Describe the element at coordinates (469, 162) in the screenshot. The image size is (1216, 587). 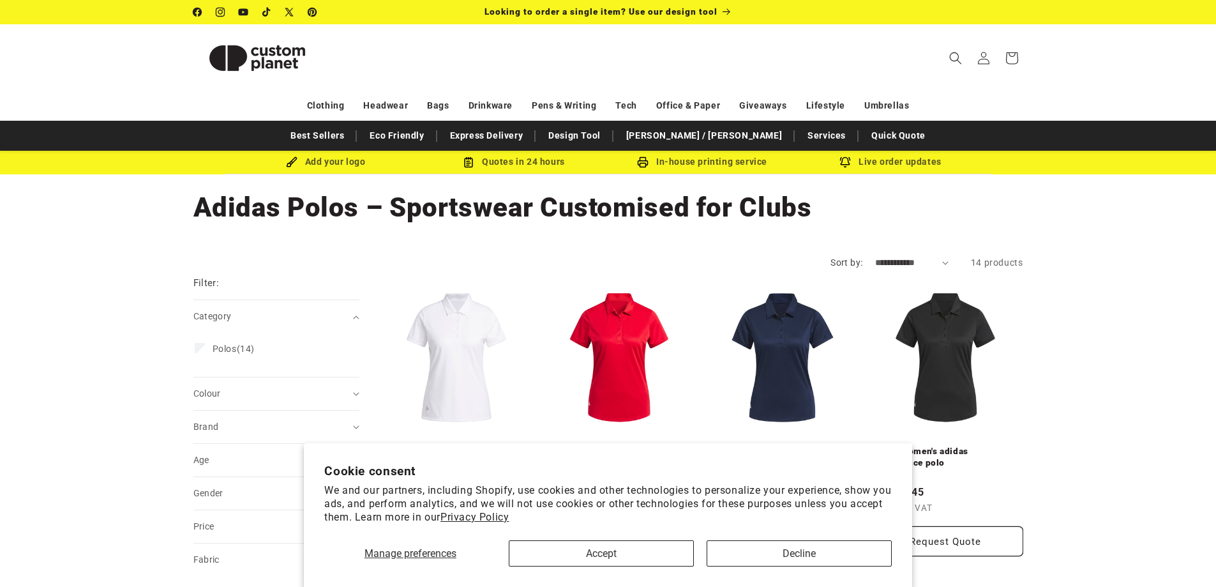
I see `img: Order Updates Icon` at that location.